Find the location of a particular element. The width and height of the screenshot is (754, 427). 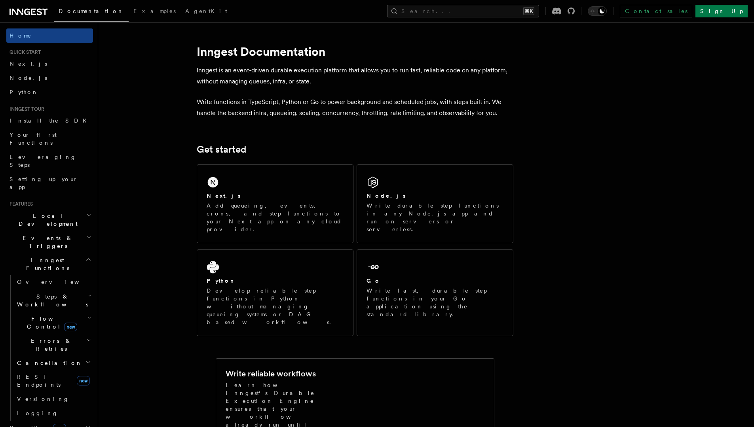

button: Flow Controlnew is located at coordinates (53, 323).